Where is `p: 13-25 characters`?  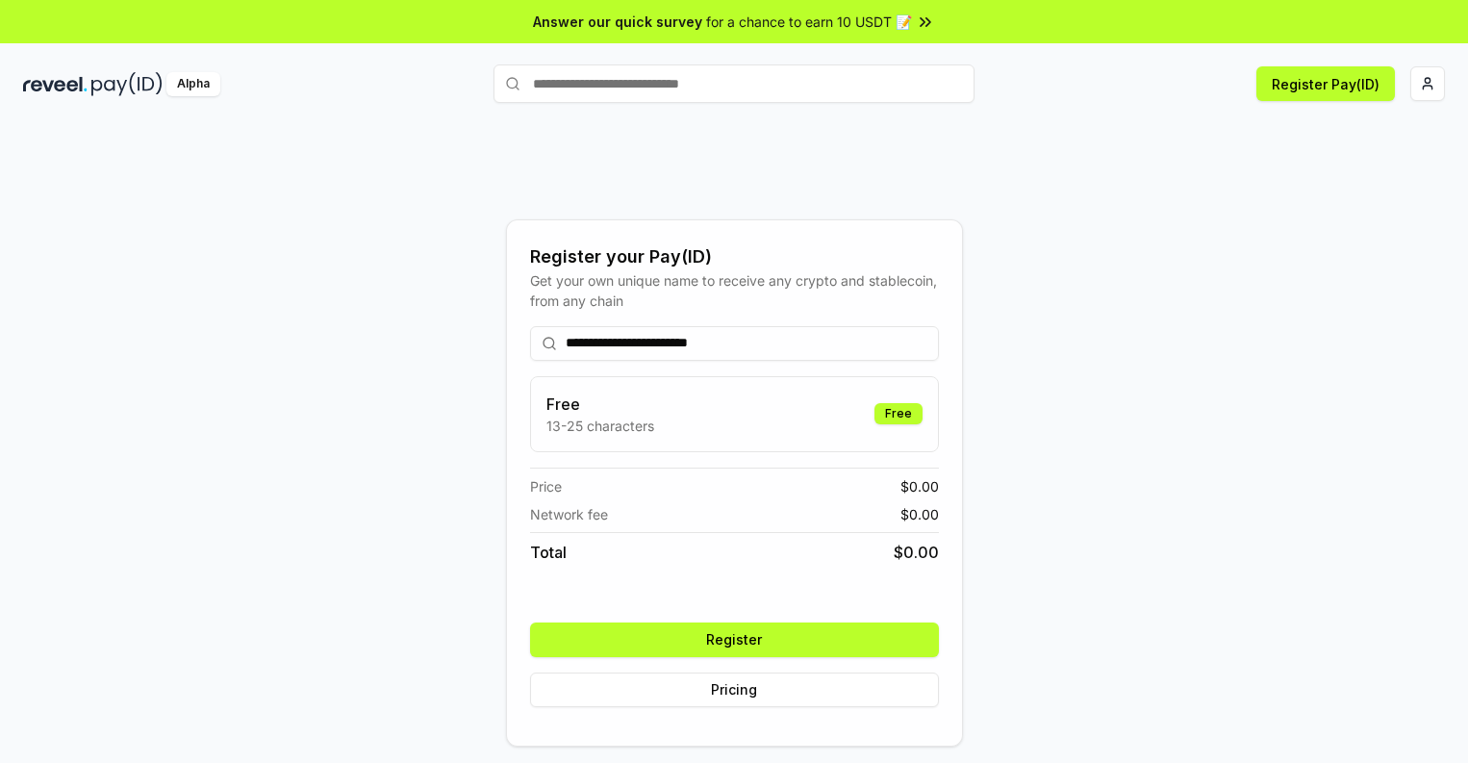
p: 13-25 characters is located at coordinates (600, 425).